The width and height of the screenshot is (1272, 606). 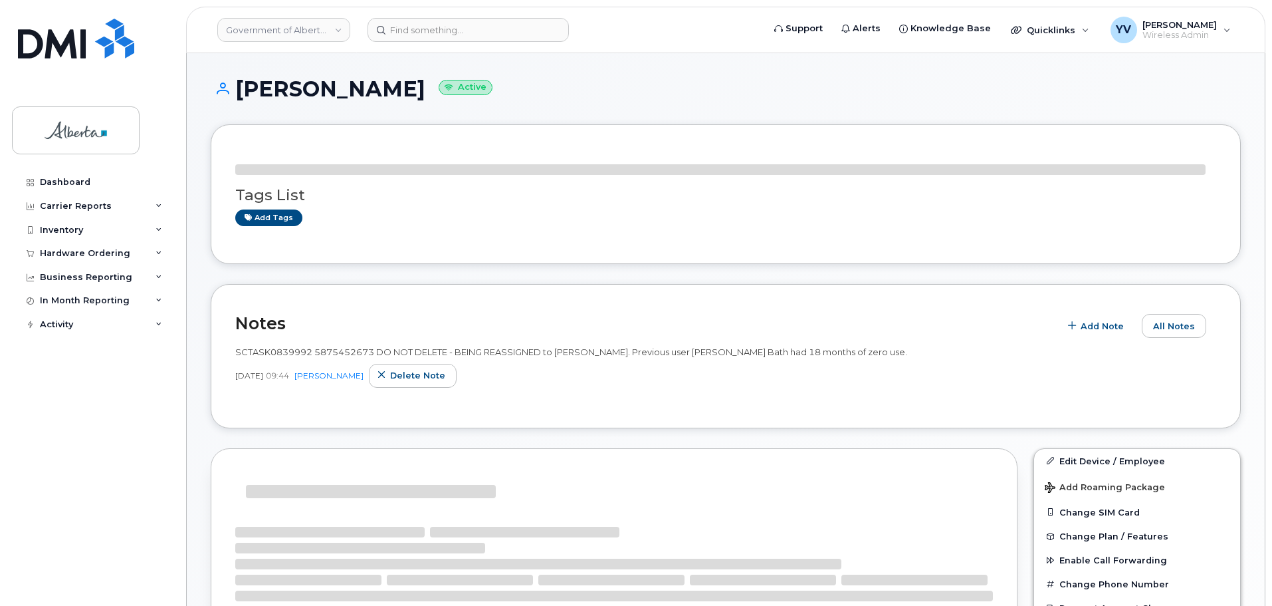 What do you see at coordinates (644, 323) in the screenshot?
I see `h2: Notes` at bounding box center [644, 323].